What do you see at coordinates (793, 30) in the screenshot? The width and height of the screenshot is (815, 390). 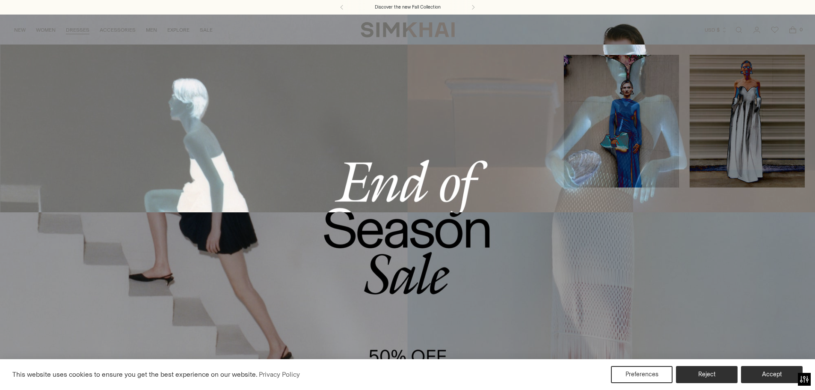 I see `a: Open cart modal` at bounding box center [793, 30].